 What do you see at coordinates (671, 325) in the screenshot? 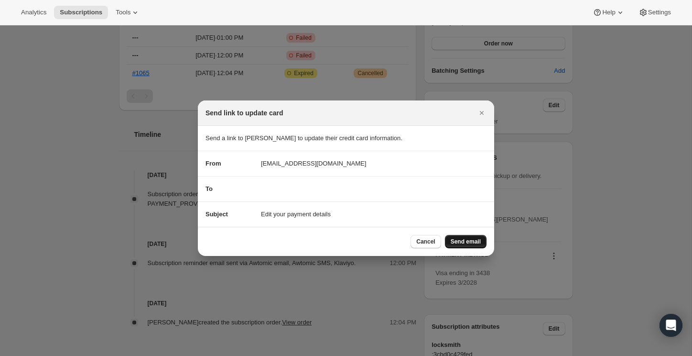
I see `div: Open Intercom Messenger` at bounding box center [671, 325].